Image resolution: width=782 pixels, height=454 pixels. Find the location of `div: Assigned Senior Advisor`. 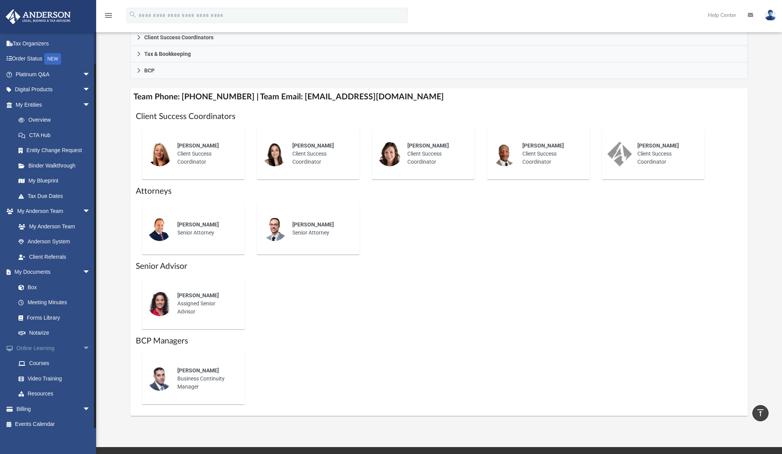

div: Assigned Senior Advisor is located at coordinates (205, 303).